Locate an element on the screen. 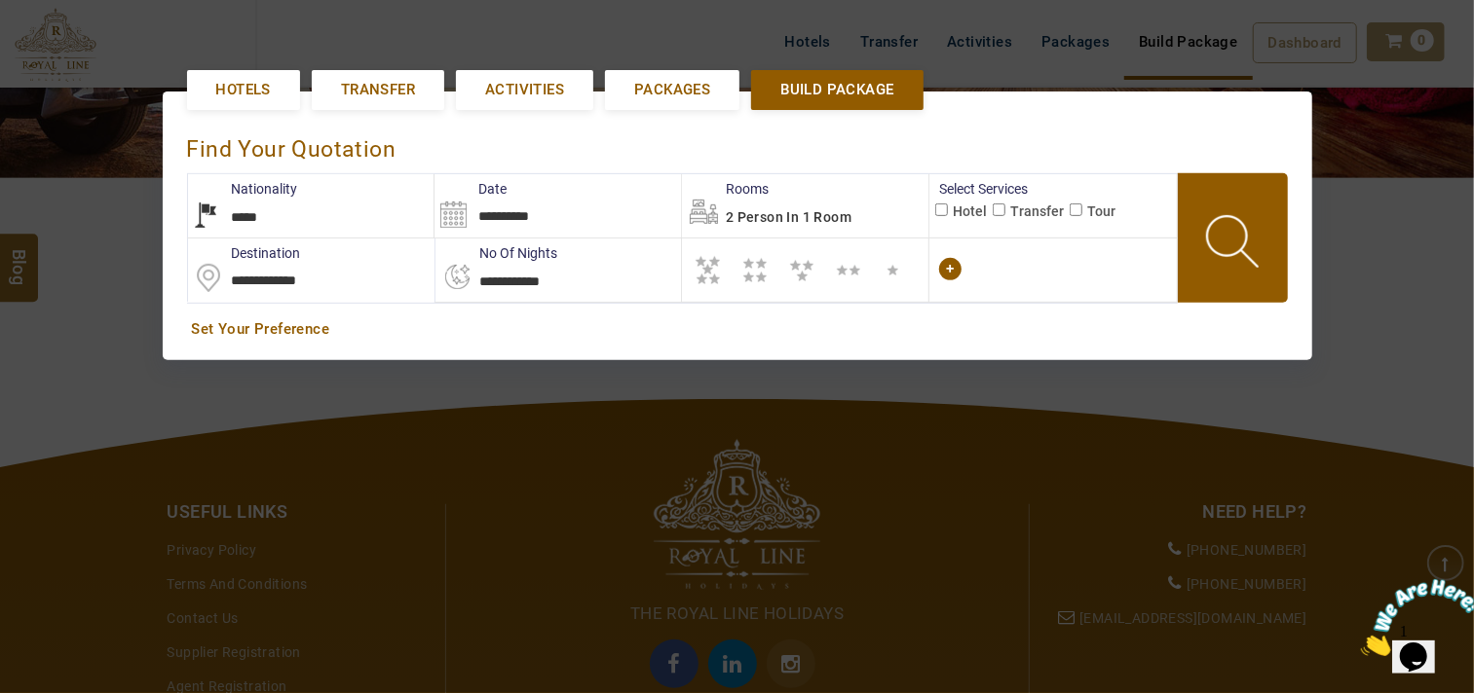  a: Activities is located at coordinates (524, 90).